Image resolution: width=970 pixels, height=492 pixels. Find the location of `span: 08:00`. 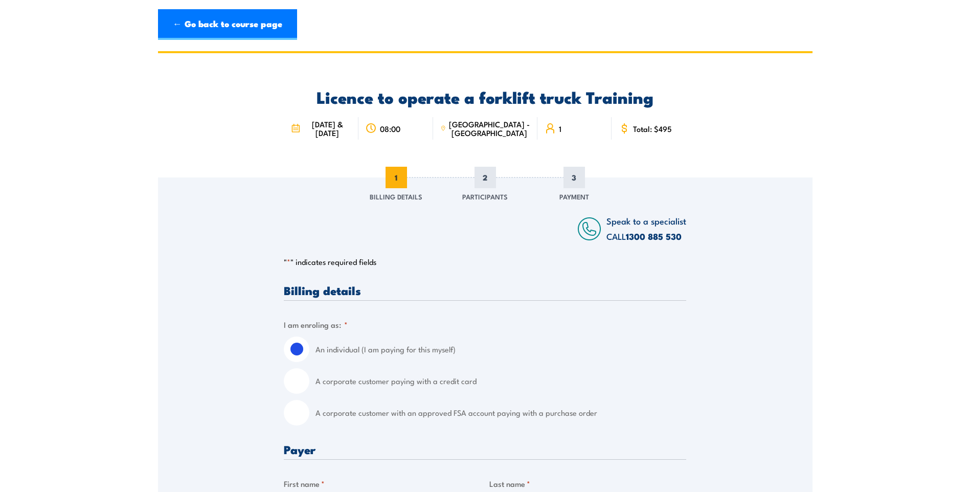

span: 08:00 is located at coordinates (390, 128).